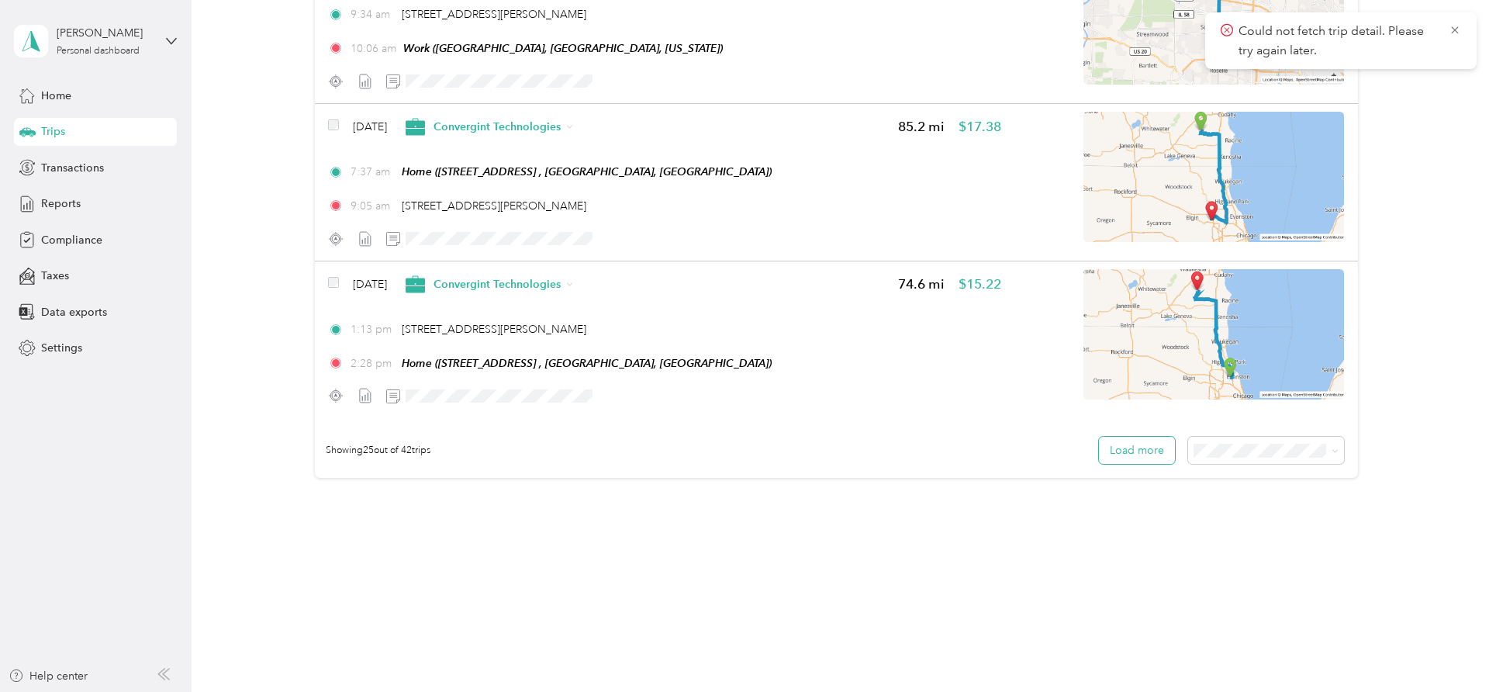 The width and height of the screenshot is (1489, 692). I want to click on span: 74.6 mi, so click(921, 284).